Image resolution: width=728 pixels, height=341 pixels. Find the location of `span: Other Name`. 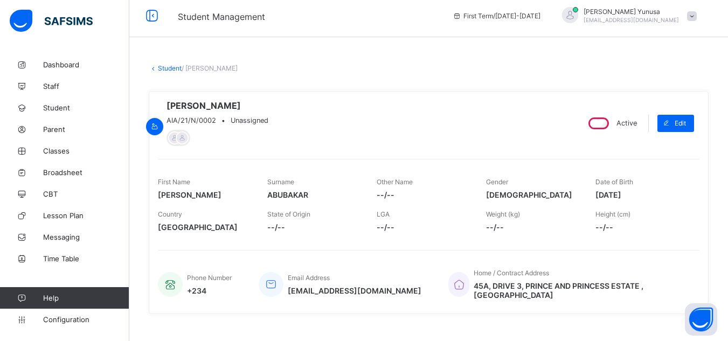

span: Other Name is located at coordinates (395, 182).